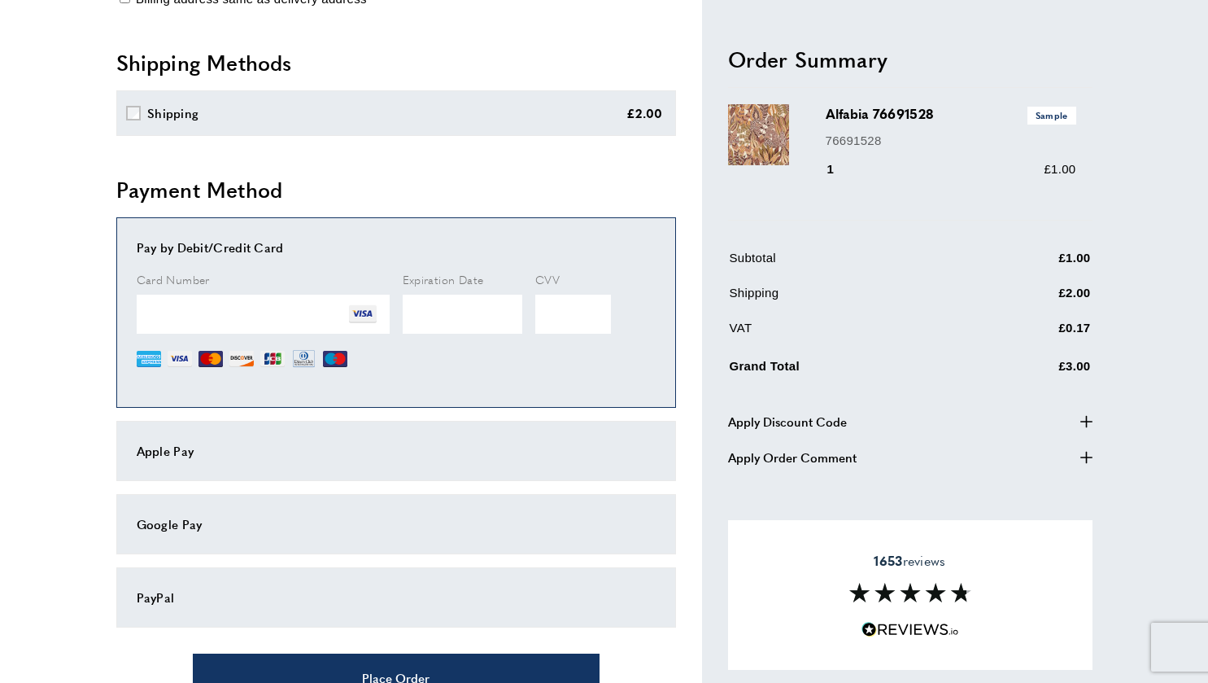  What do you see at coordinates (1052, 115) in the screenshot?
I see `span: Sample` at bounding box center [1052, 115].